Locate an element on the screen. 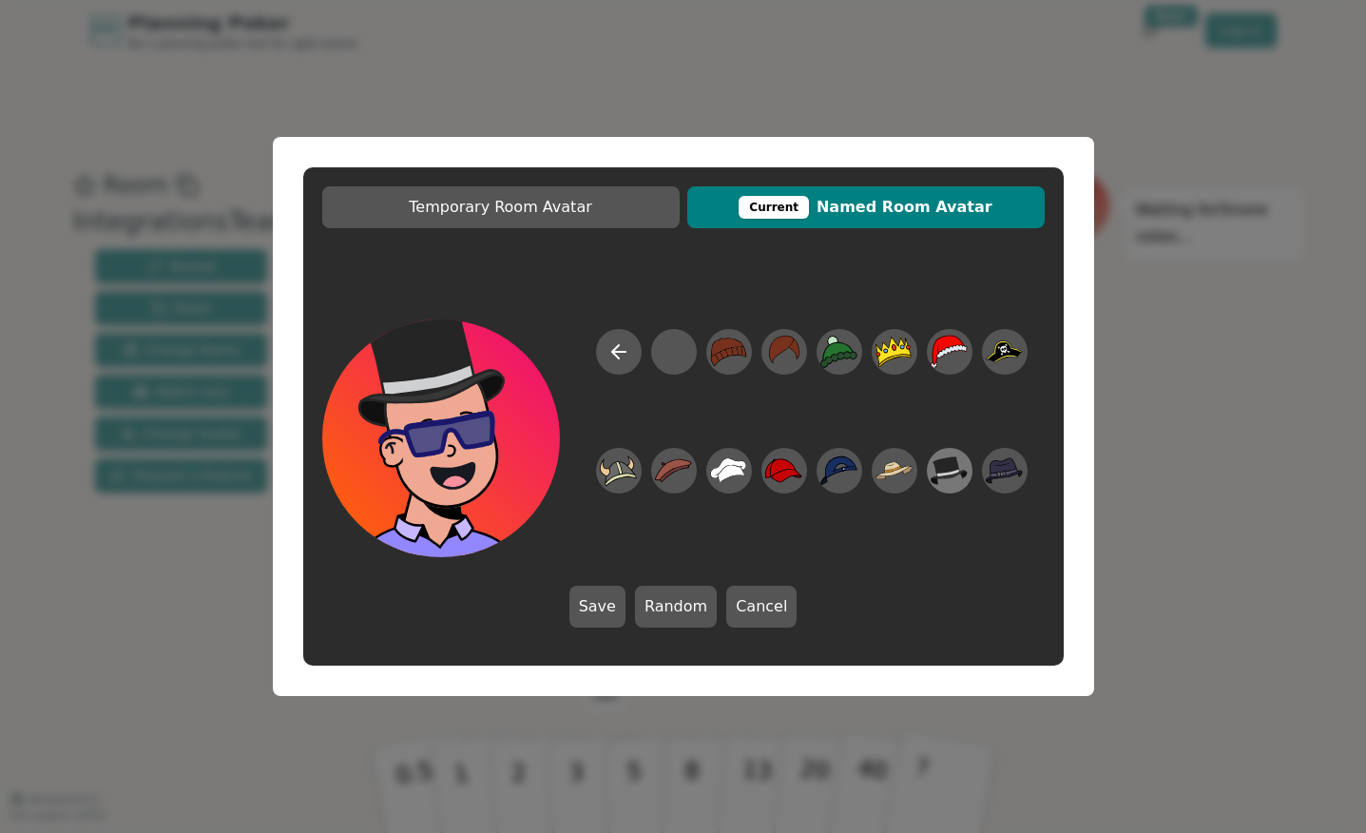 The height and width of the screenshot is (833, 1366). button: Temporary Room Avatar is located at coordinates (501, 207).